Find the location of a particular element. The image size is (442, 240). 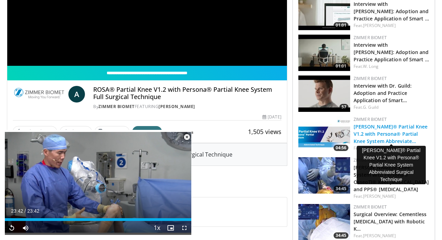

a: Interview with Dr. Guild: Adoption and Practice Application of Smart… is located at coordinates (383, 93).